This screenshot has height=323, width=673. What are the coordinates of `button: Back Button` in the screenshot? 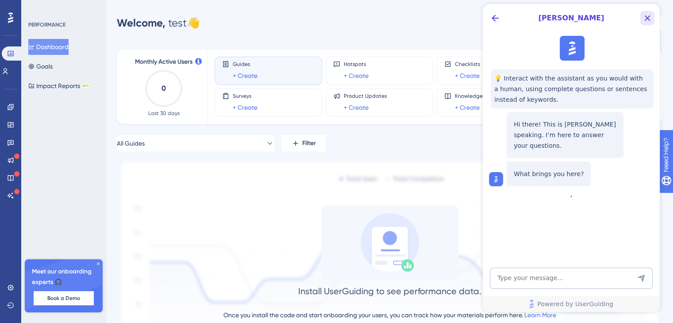 It's located at (12, 14).